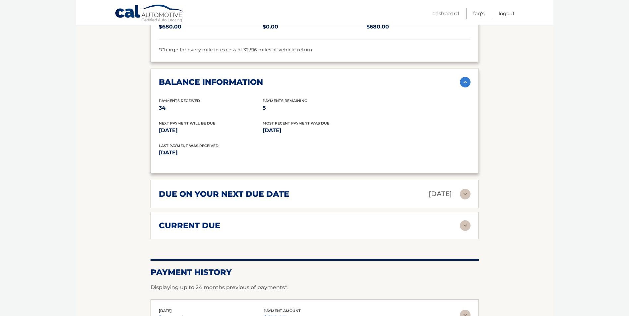 The image size is (629, 316). Describe the element at coordinates (285, 101) in the screenshot. I see `span: Payments Remaining` at that location.